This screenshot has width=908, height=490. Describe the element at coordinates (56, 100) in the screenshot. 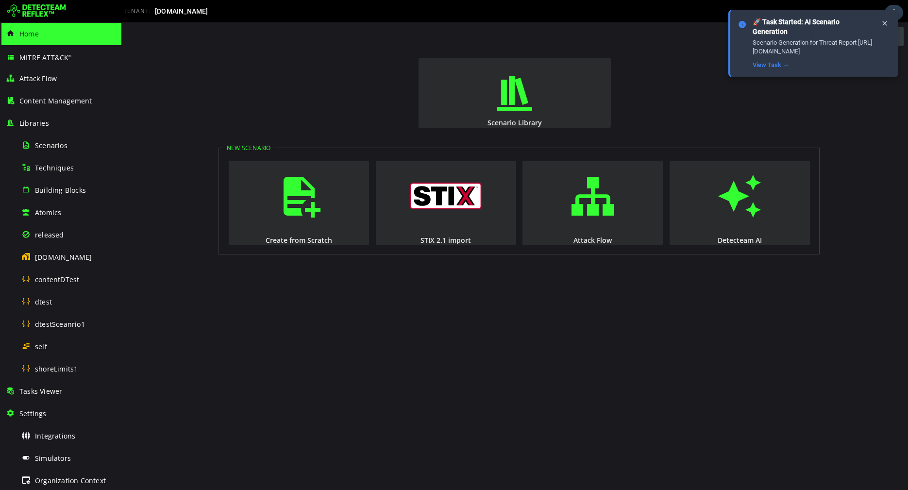

I see `span: Content Management` at that location.